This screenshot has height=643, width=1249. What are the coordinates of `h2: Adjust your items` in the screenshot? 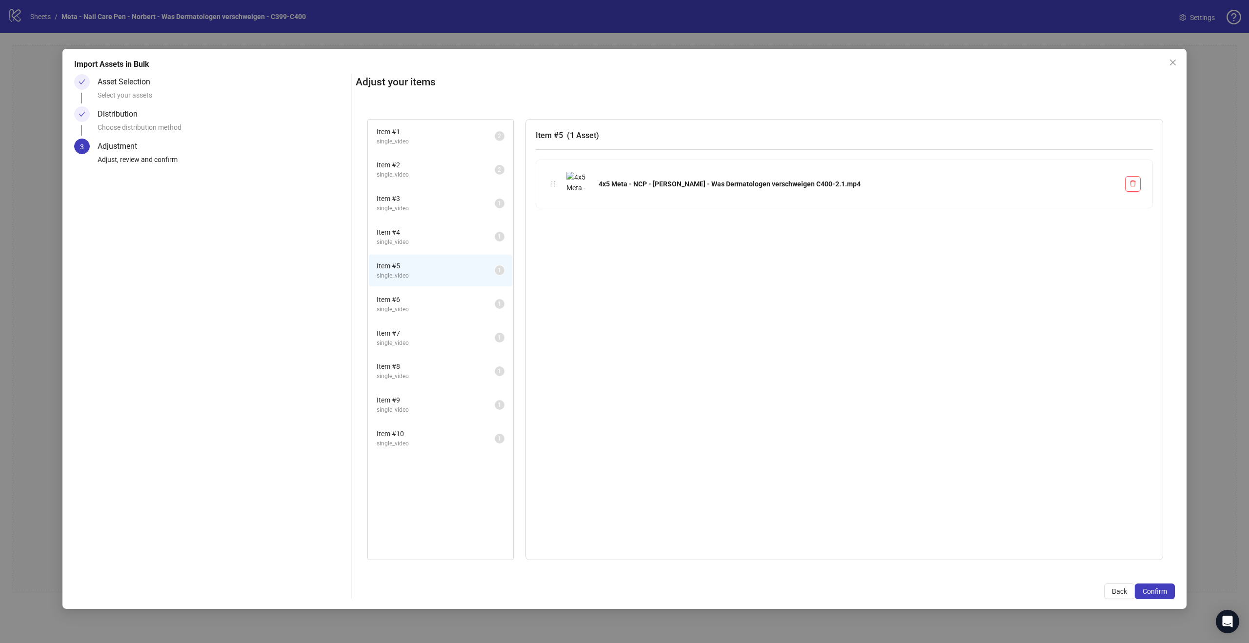 It's located at (765, 82).